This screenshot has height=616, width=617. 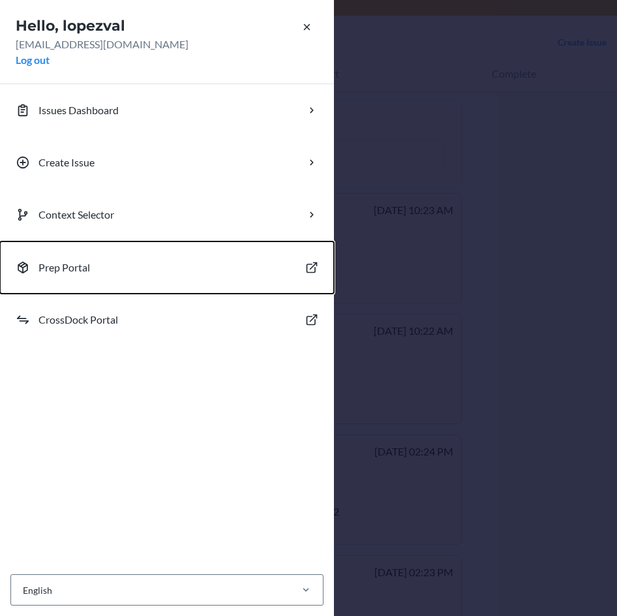 What do you see at coordinates (78, 110) in the screenshot?
I see `p: Issues Dashboard` at bounding box center [78, 110].